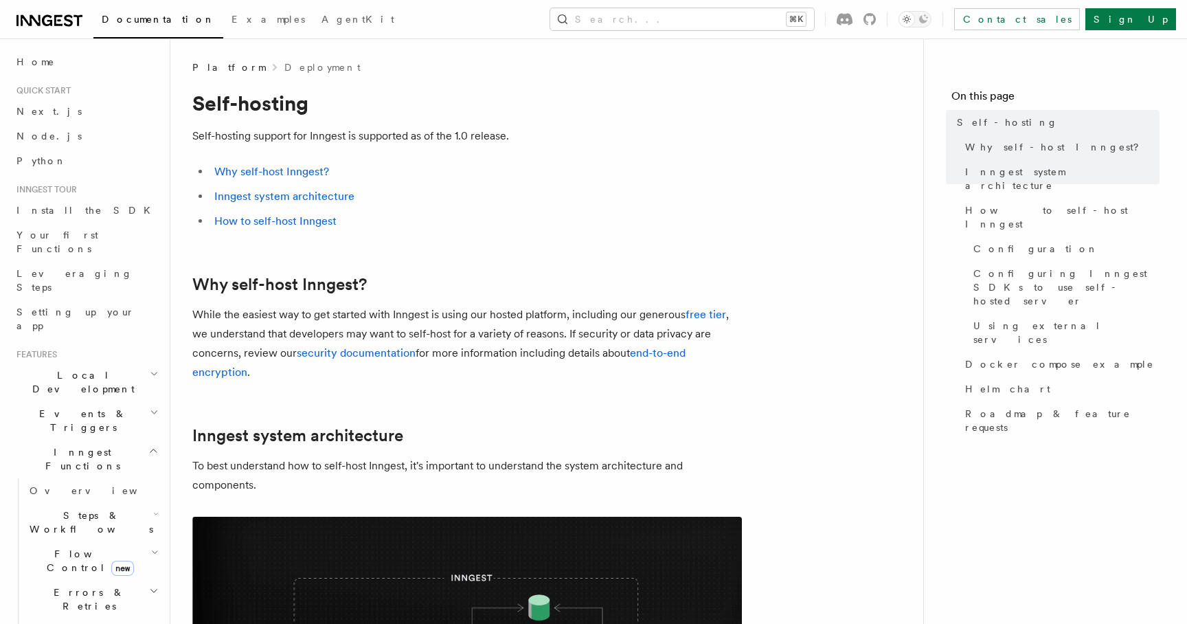 This screenshot has height=624, width=1187. I want to click on span: Inngest system architecture, so click(1062, 179).